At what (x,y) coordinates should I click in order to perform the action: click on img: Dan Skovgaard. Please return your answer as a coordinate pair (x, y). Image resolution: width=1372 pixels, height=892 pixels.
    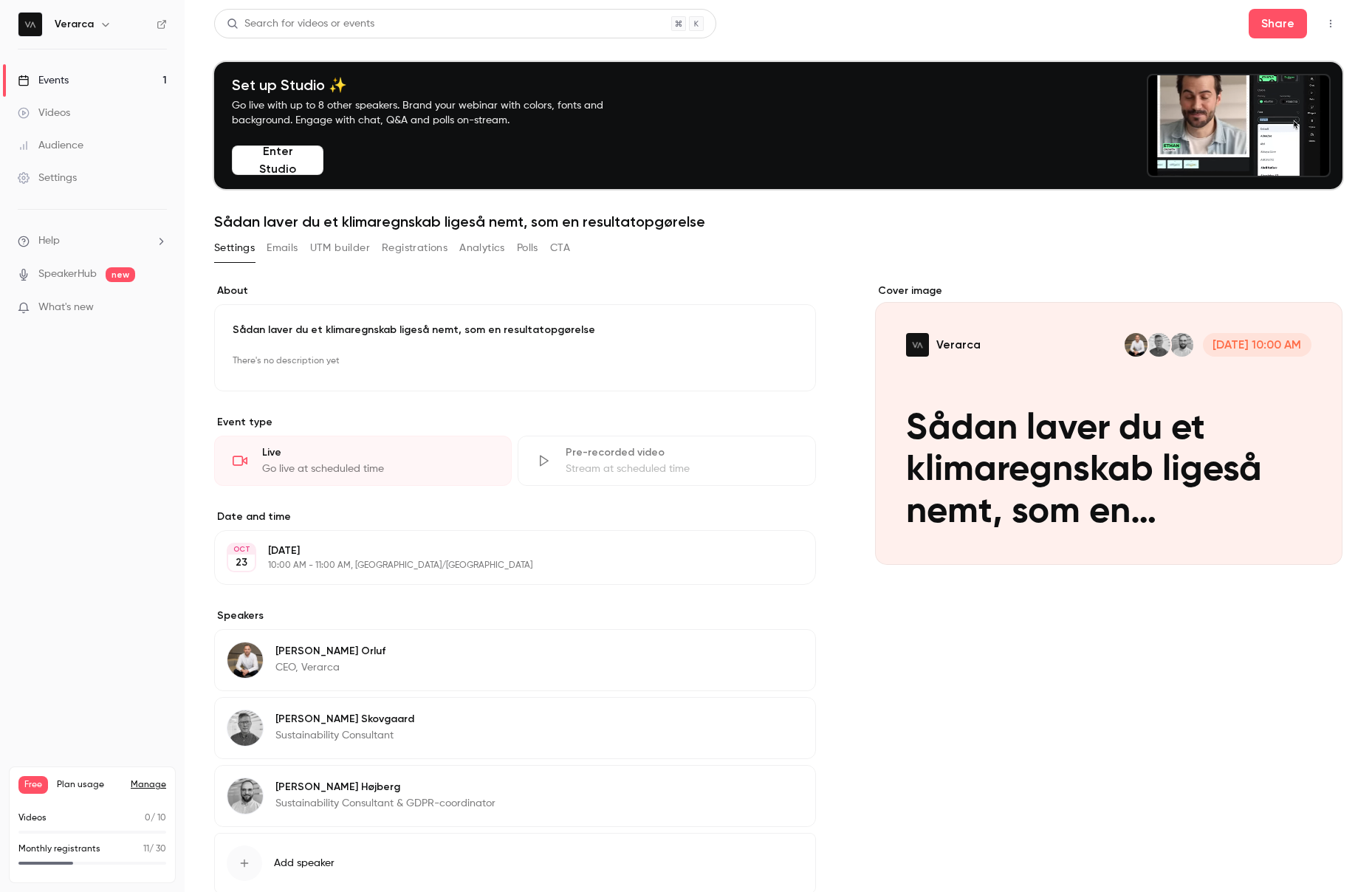
    Looking at the image, I should click on (245, 728).